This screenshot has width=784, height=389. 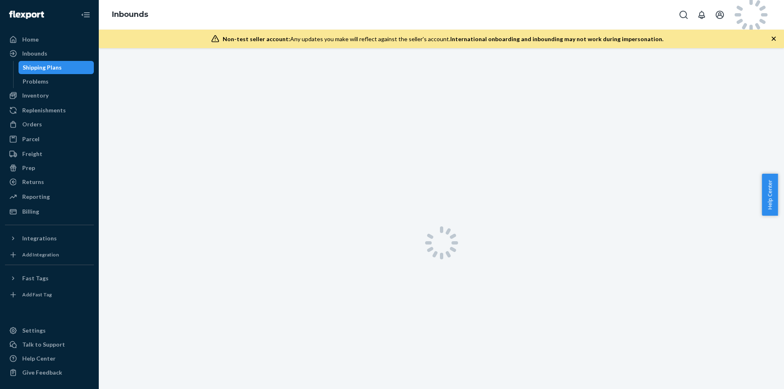 I want to click on a: Replenishments, so click(x=49, y=110).